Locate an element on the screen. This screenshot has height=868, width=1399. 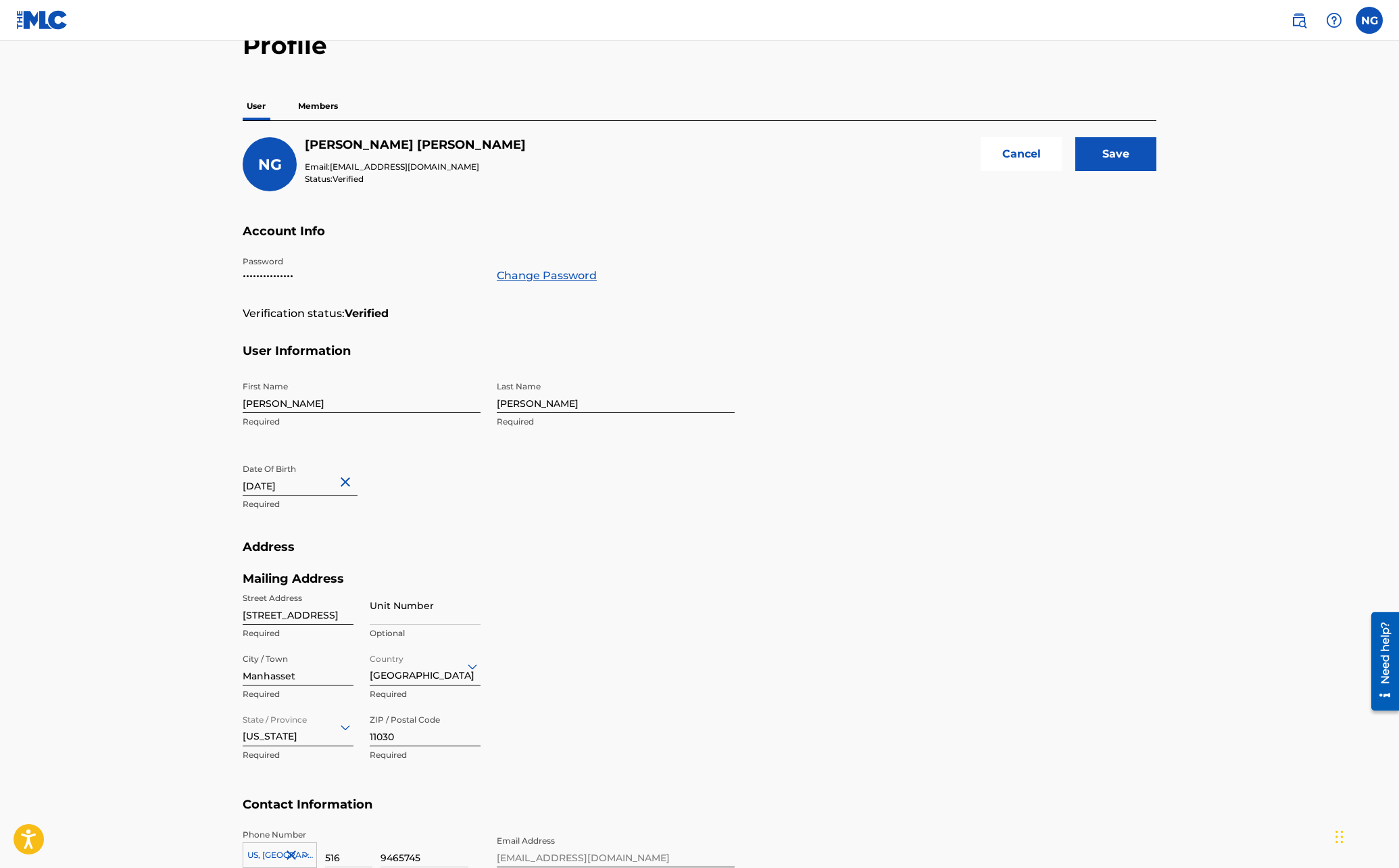
h5: Address is located at coordinates (699, 555).